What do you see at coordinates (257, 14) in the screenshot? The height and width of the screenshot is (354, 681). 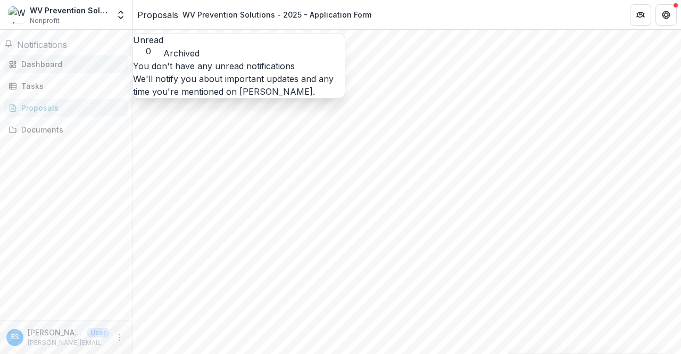 I see `nav: breadcrumb` at bounding box center [257, 14].